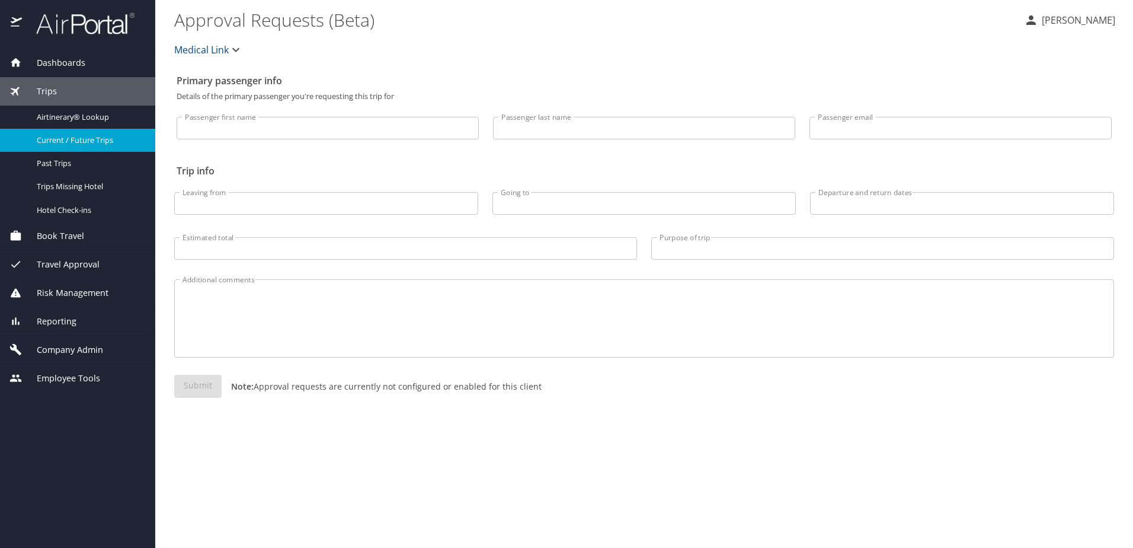 The image size is (1133, 548). Describe the element at coordinates (39, 91) in the screenshot. I see `span: Trips` at that location.